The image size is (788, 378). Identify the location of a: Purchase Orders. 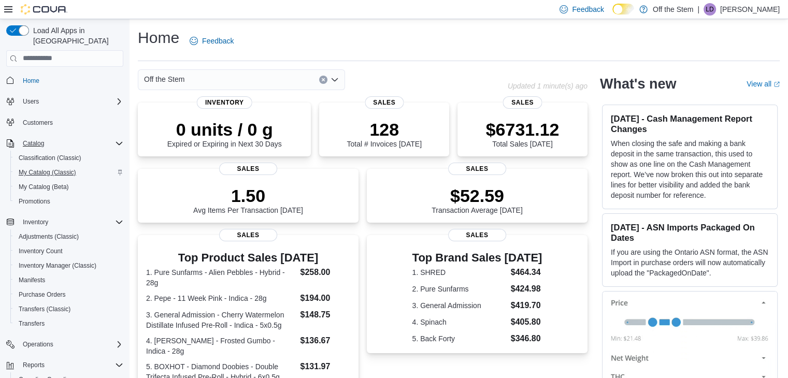
(42, 295).